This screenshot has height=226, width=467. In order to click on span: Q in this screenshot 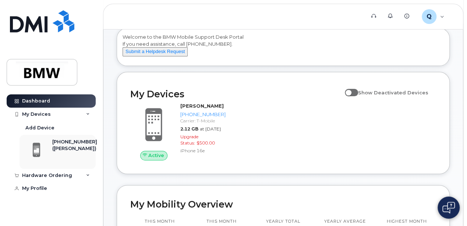, I will do `click(429, 17)`.